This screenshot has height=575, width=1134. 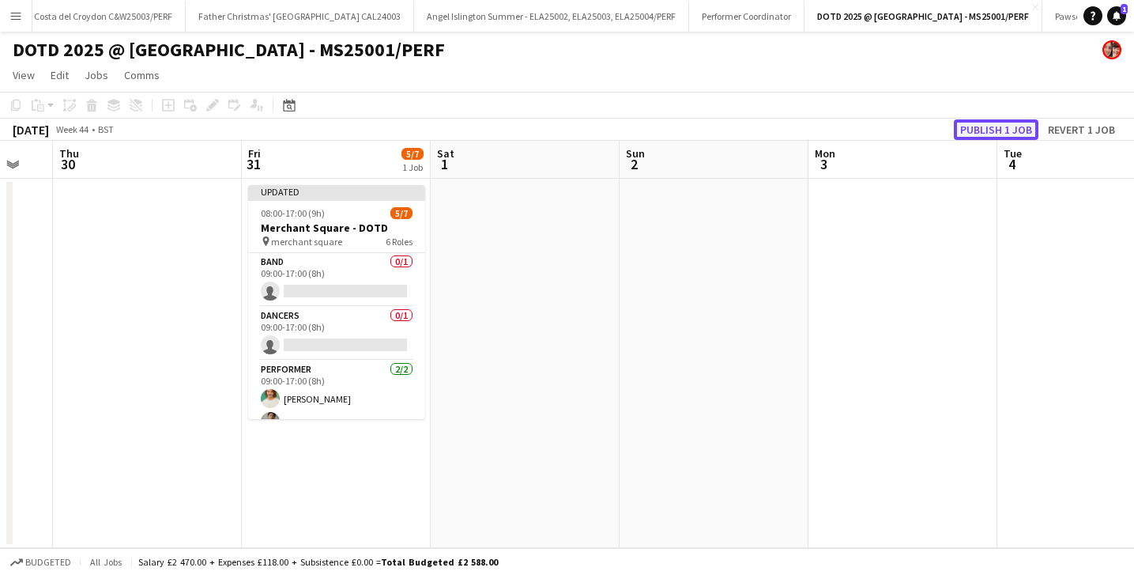 What do you see at coordinates (1013, 153) in the screenshot?
I see `span: Tue` at bounding box center [1013, 153].